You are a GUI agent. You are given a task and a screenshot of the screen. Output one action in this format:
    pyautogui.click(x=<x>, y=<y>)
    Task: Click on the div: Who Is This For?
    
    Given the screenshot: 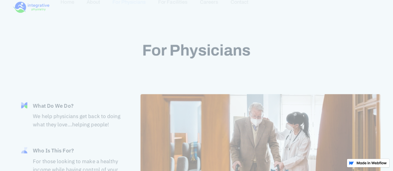 What is the action you would take?
    pyautogui.click(x=78, y=150)
    